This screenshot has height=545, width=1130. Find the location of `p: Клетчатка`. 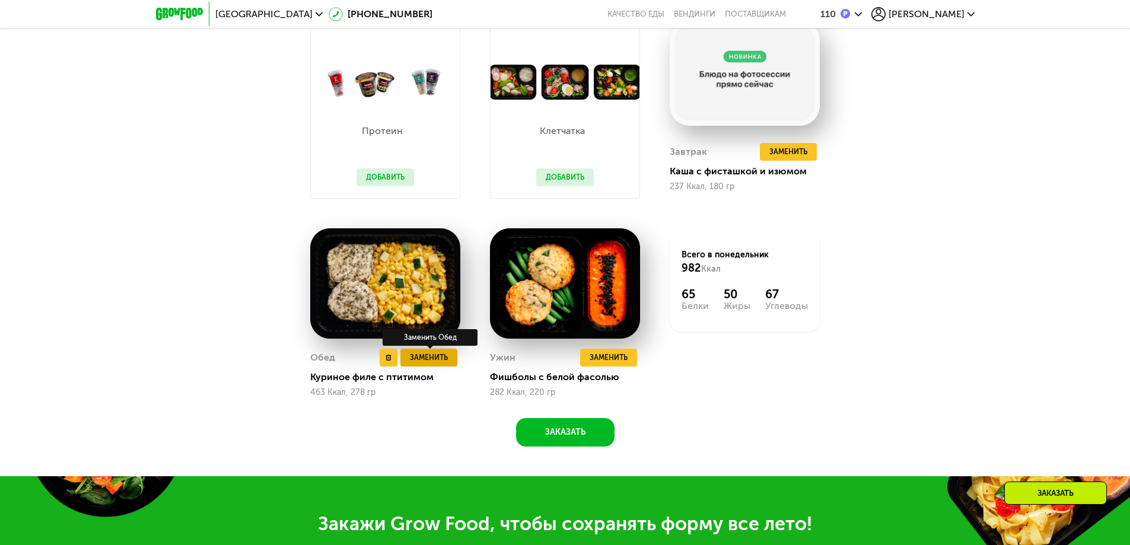

p: Клетчатка is located at coordinates (562, 131).